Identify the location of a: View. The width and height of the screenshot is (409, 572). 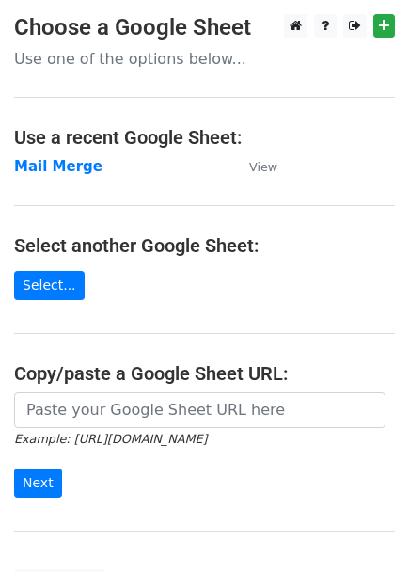
(254, 167).